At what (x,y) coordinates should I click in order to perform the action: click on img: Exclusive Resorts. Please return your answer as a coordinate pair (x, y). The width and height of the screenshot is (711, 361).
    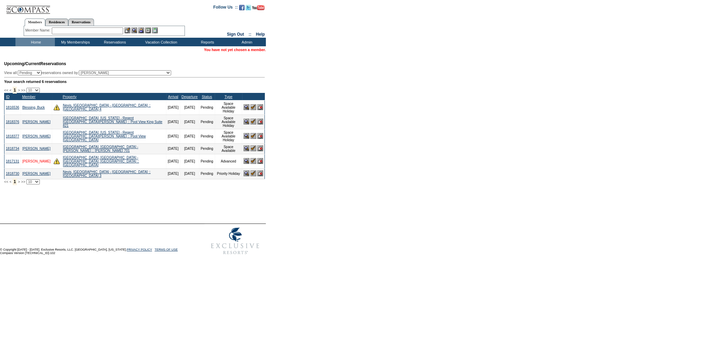
    Looking at the image, I should click on (235, 241).